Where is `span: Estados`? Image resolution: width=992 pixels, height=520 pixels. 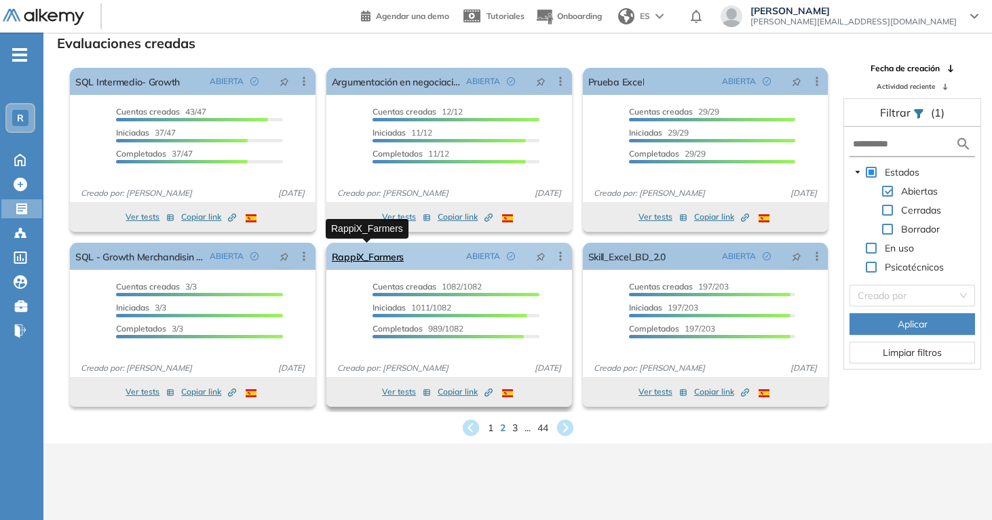
span: Estados is located at coordinates (901, 172).